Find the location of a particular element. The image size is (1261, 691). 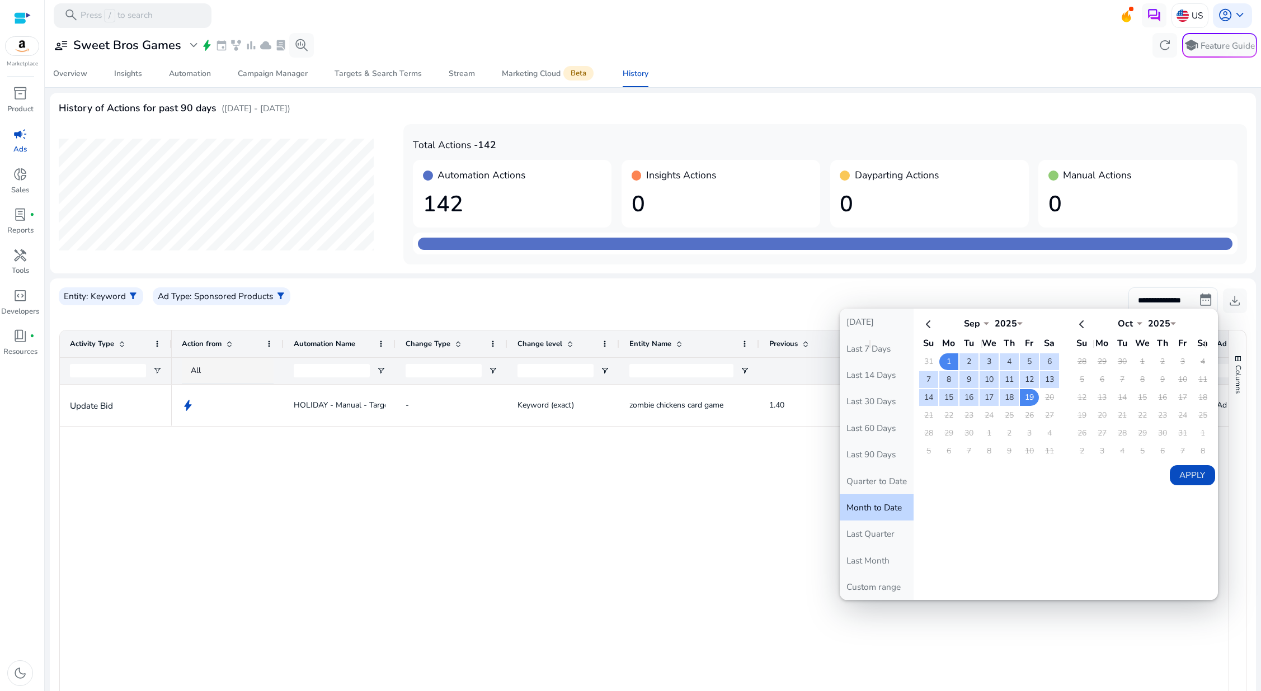

span: Previous is located at coordinates (783, 344).